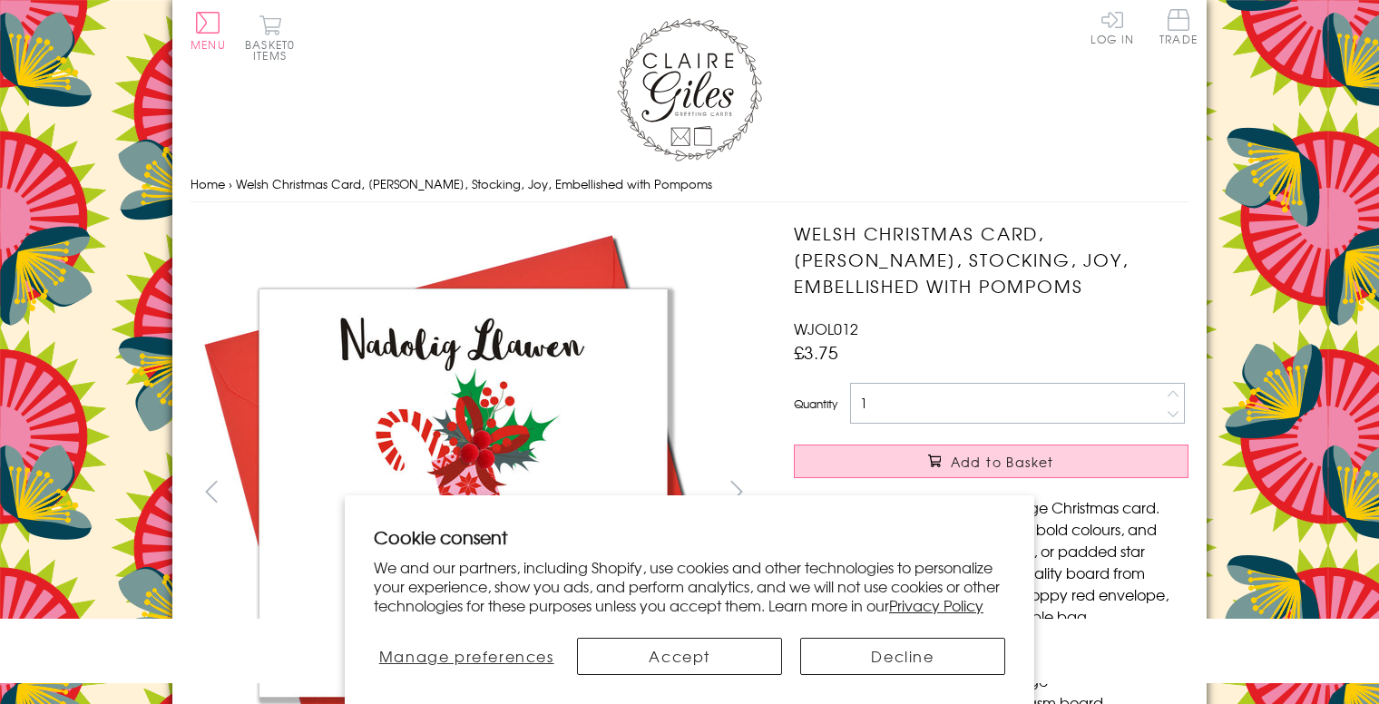 The image size is (1379, 704). What do you see at coordinates (466, 656) in the screenshot?
I see `button: Manage preferences` at bounding box center [466, 656].